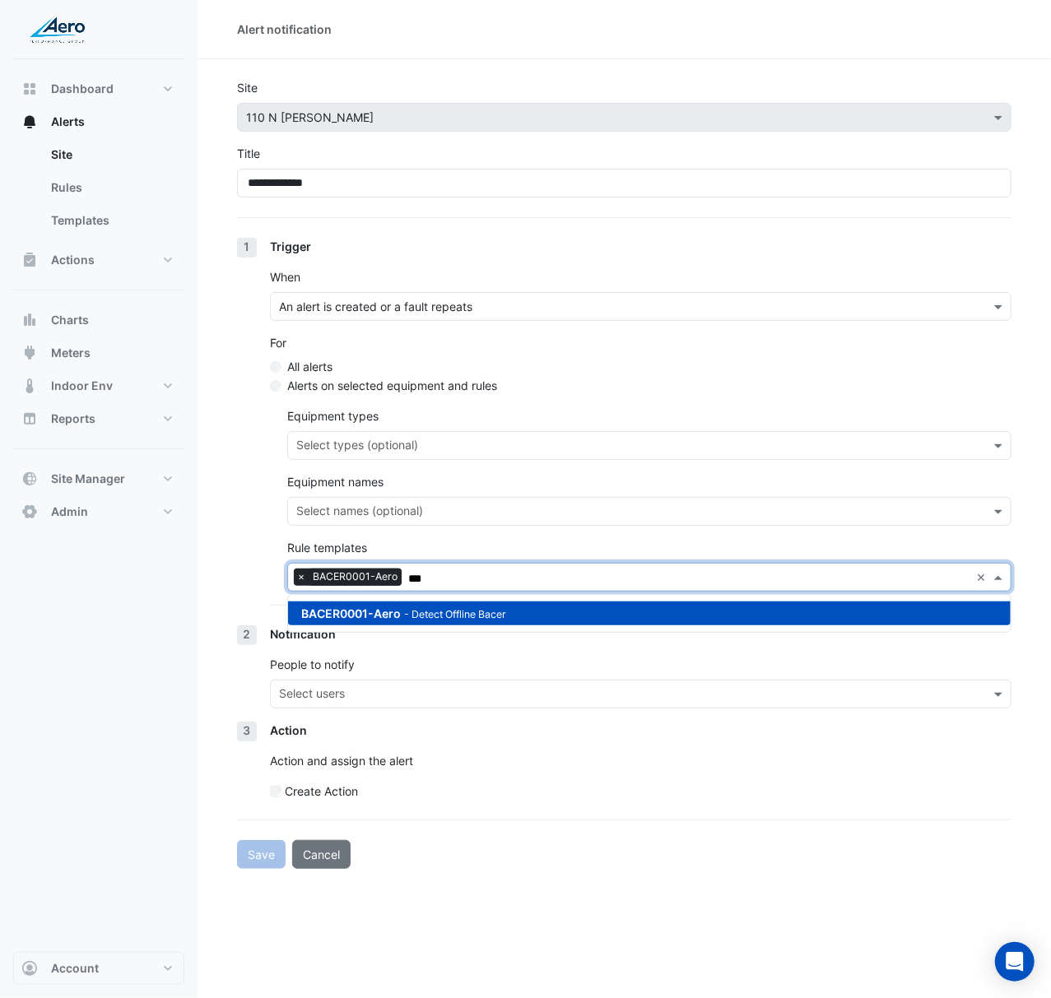 The image size is (1051, 998). I want to click on label: Site, so click(247, 87).